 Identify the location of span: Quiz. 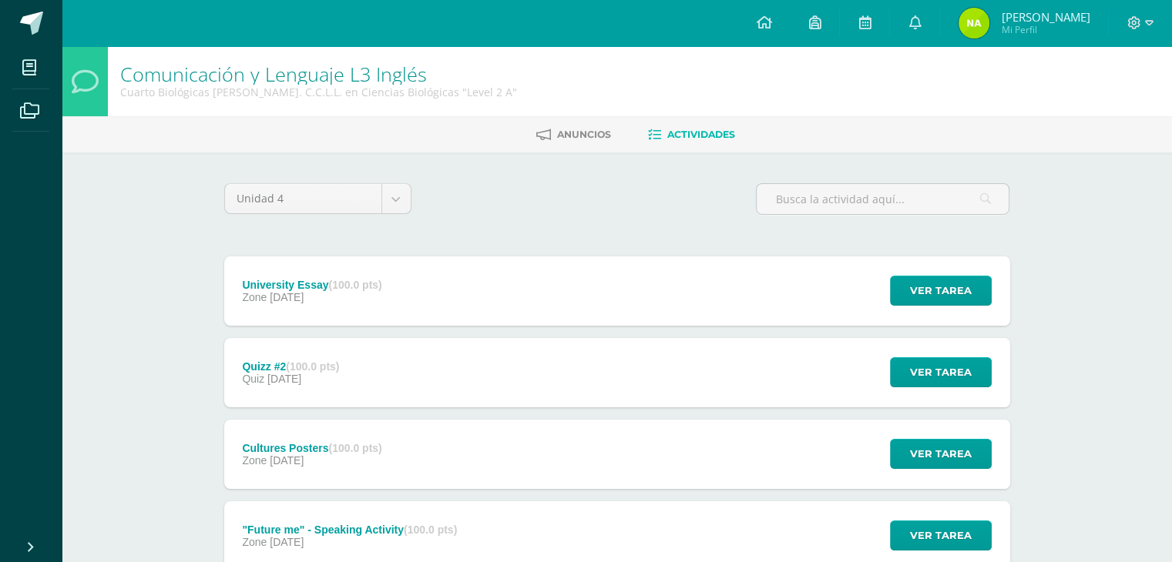
(253, 379).